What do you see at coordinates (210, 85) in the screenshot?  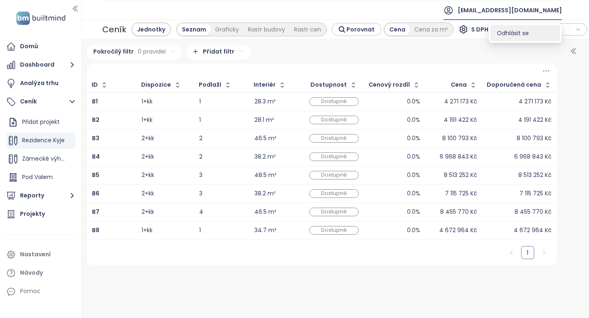 I see `div: Podlaží` at bounding box center [210, 85].